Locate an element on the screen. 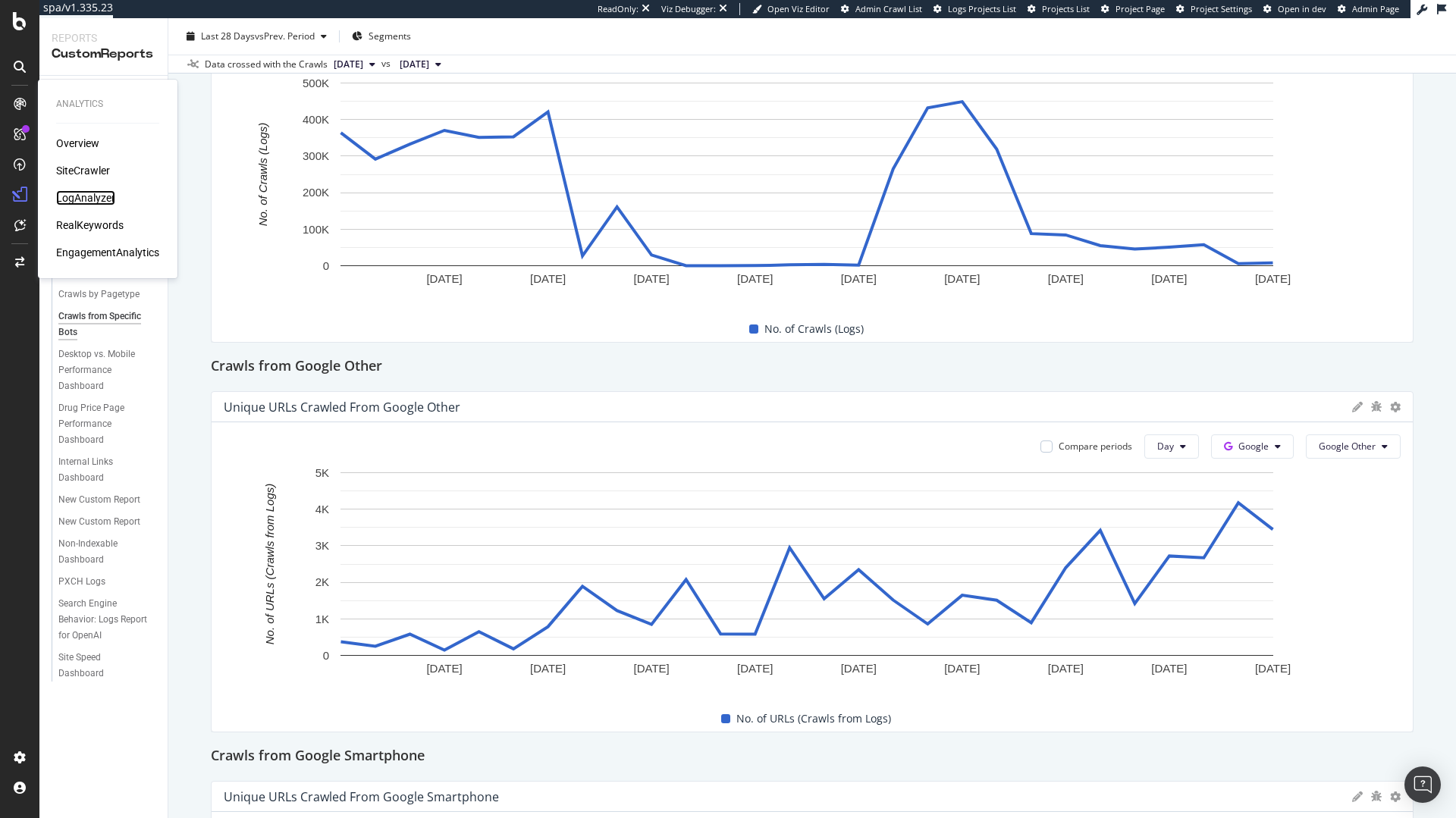 The image size is (1456, 818). div: Crawls by Pagetype is located at coordinates (98, 295).